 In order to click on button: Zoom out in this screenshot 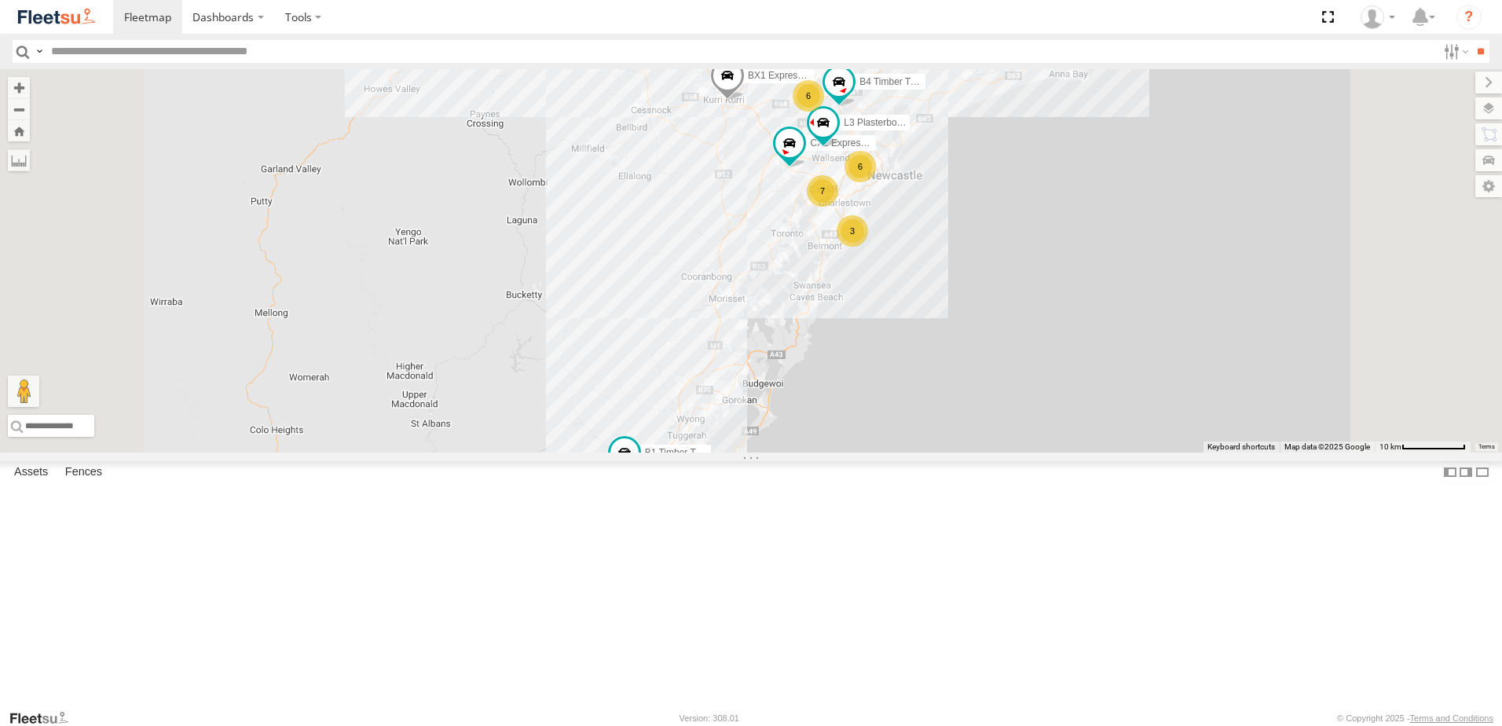, I will do `click(19, 109)`.